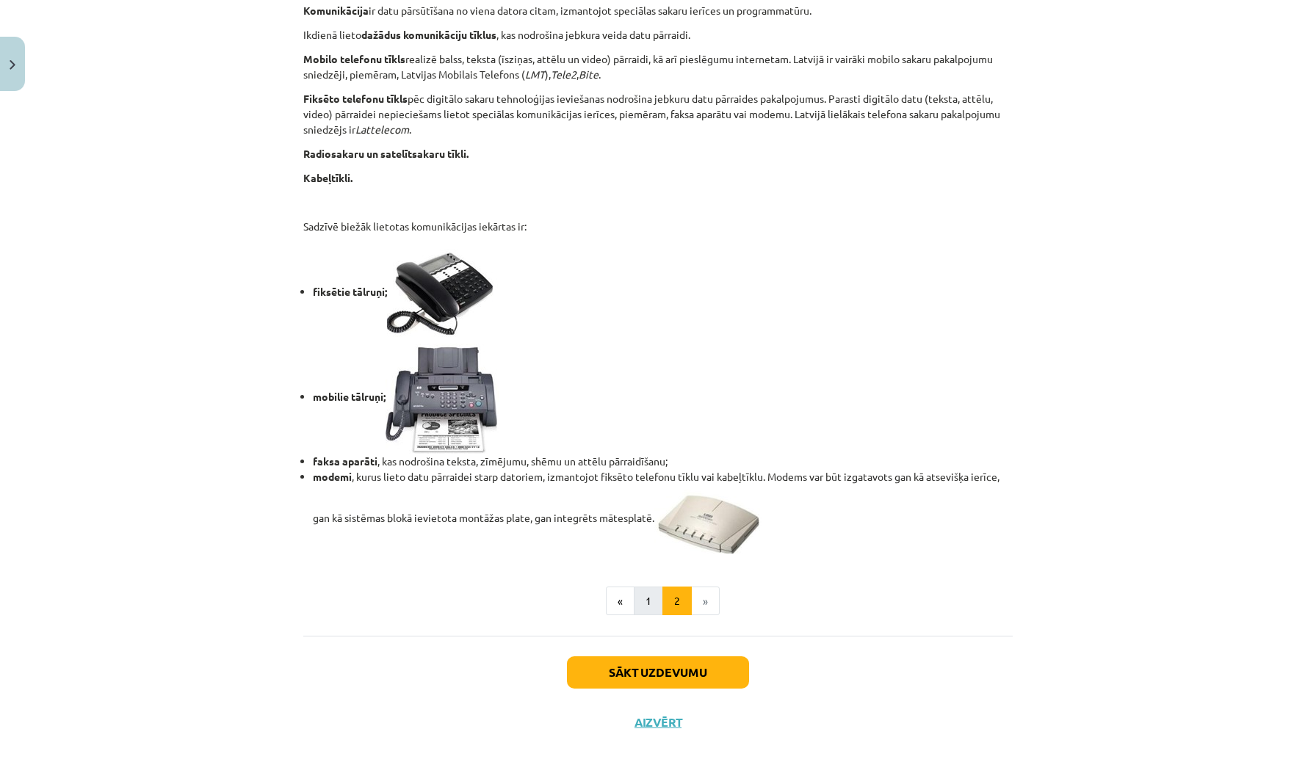 Image resolution: width=1316 pixels, height=784 pixels. Describe the element at coordinates (658, 10) in the screenshot. I see `p: ir datu pārsūtīšana no viena datora citam, izmantojot speciālas sakaru ierīces un programmatūru.` at that location.